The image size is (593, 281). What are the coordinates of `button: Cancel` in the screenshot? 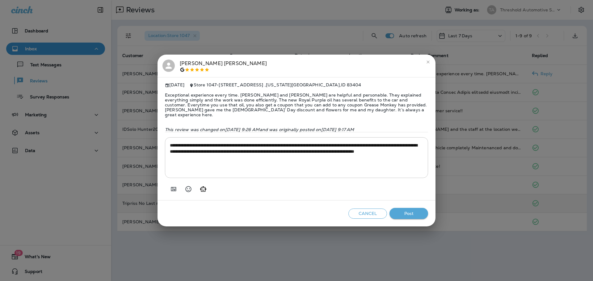 It's located at (368, 214).